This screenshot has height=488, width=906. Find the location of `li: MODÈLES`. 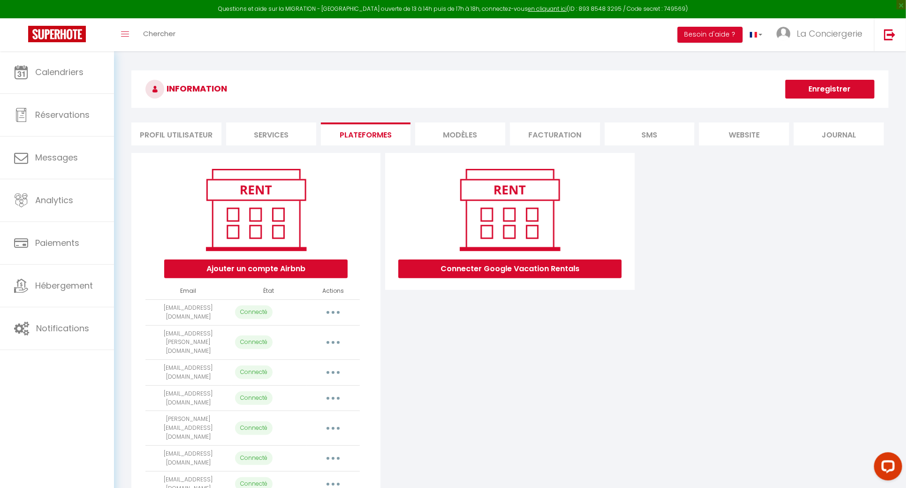

li: MODÈLES is located at coordinates (460, 134).